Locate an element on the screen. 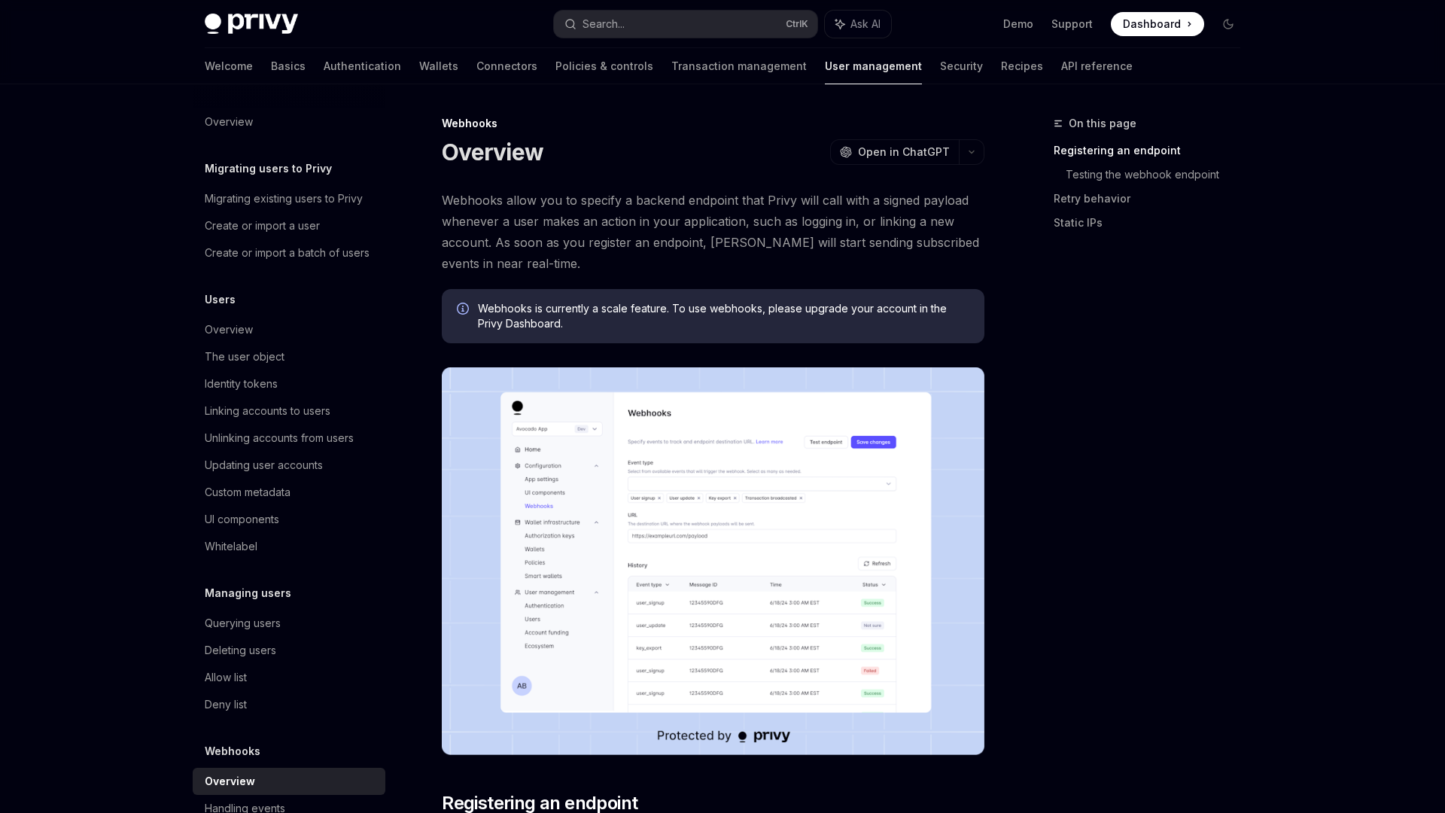 Image resolution: width=1445 pixels, height=813 pixels. div: Migrating existing users to Privy is located at coordinates (284, 199).